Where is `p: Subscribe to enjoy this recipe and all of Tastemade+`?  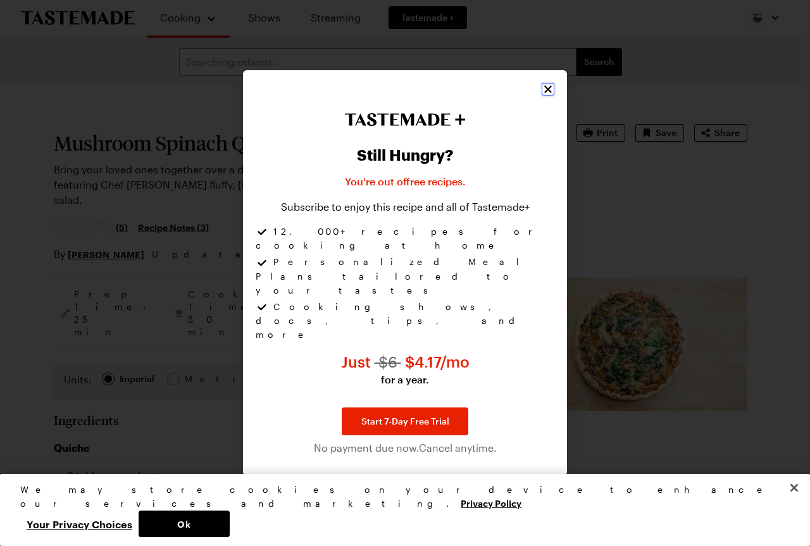
p: Subscribe to enjoy this recipe and all of Tastemade+ is located at coordinates (405, 207).